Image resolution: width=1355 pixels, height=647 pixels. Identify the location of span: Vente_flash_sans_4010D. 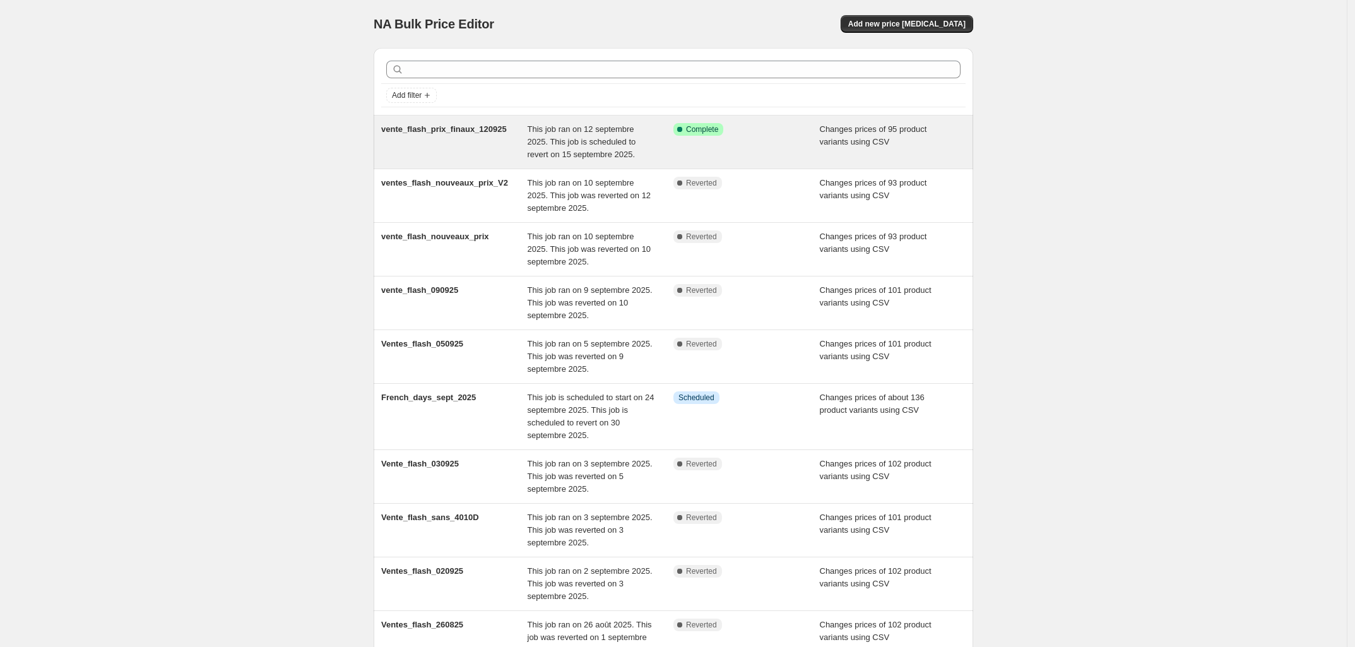
(430, 517).